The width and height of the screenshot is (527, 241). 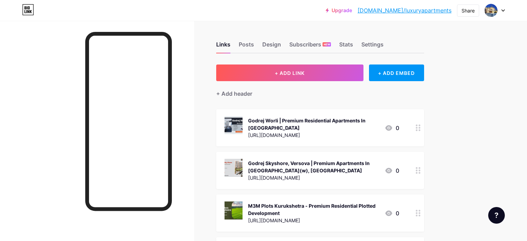 I want to click on div: Subscribers, so click(x=310, y=46).